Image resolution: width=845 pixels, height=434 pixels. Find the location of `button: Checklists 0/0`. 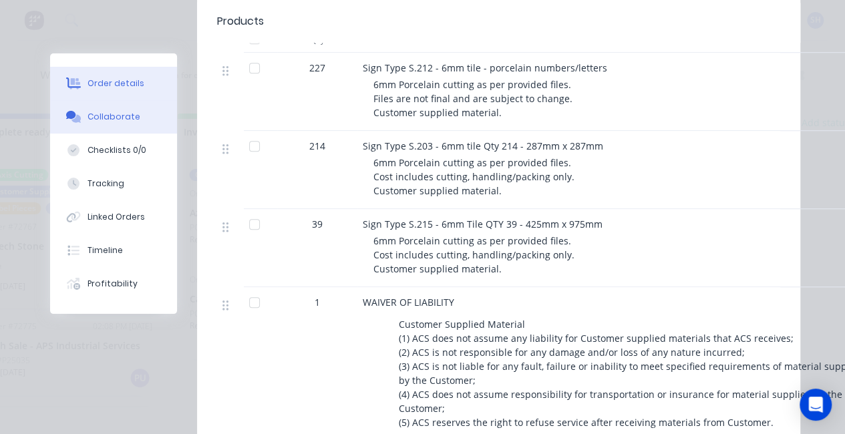

button: Checklists 0/0 is located at coordinates (114, 150).